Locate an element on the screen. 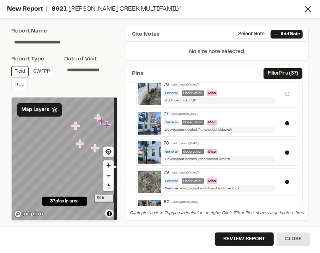  a: SWPPP is located at coordinates (41, 72).